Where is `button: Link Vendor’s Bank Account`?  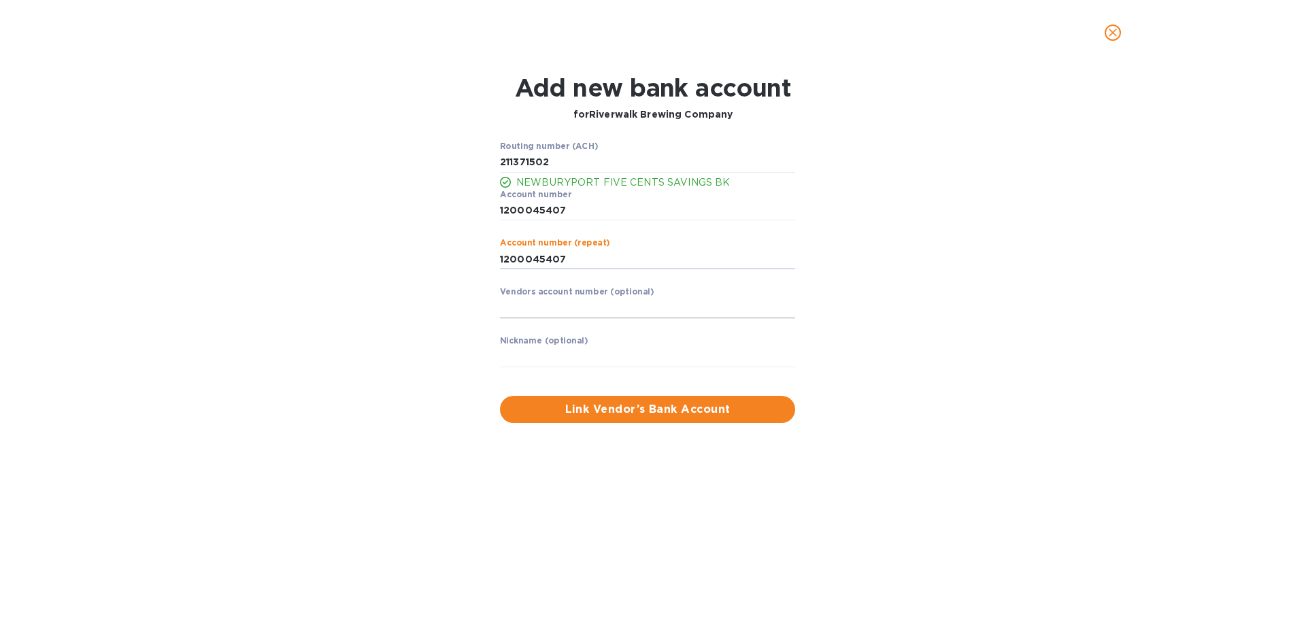 button: Link Vendor’s Bank Account is located at coordinates (647, 409).